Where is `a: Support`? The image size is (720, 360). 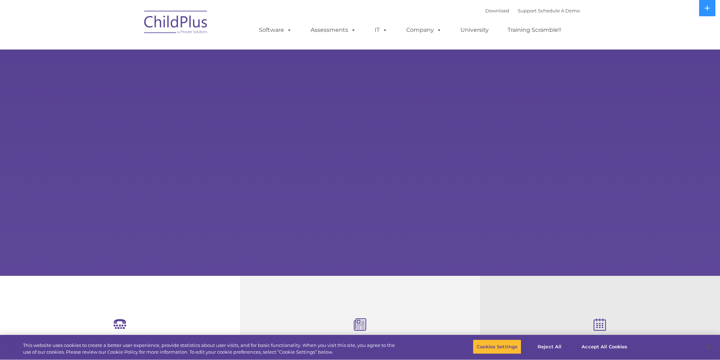 a: Support is located at coordinates (527, 11).